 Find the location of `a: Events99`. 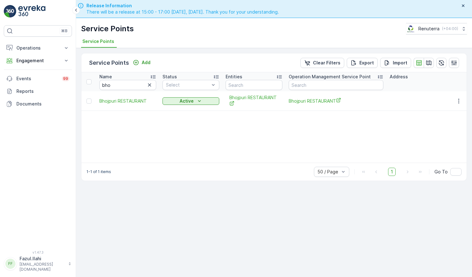

a: Events99 is located at coordinates (38, 79).